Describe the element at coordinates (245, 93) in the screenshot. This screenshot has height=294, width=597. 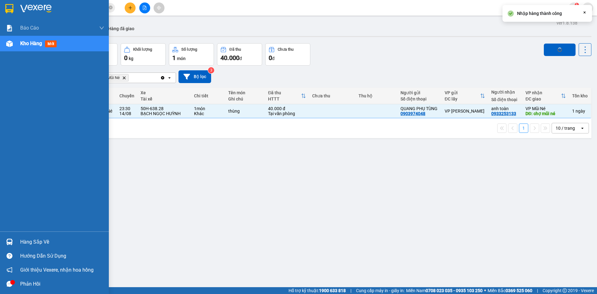
I see `div: Tên món` at that location.